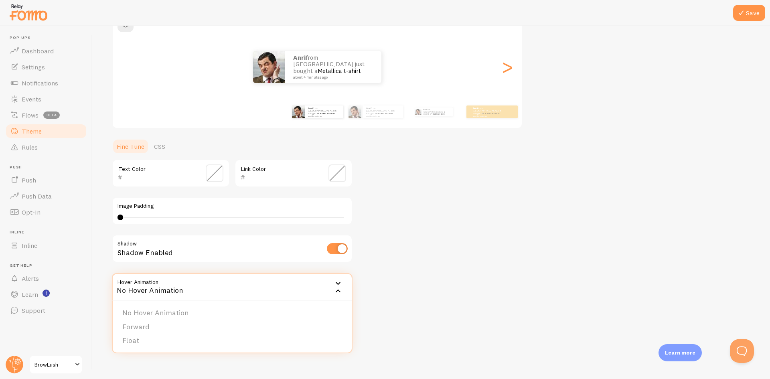 The height and width of the screenshot is (379, 770). I want to click on span: Settings, so click(33, 67).